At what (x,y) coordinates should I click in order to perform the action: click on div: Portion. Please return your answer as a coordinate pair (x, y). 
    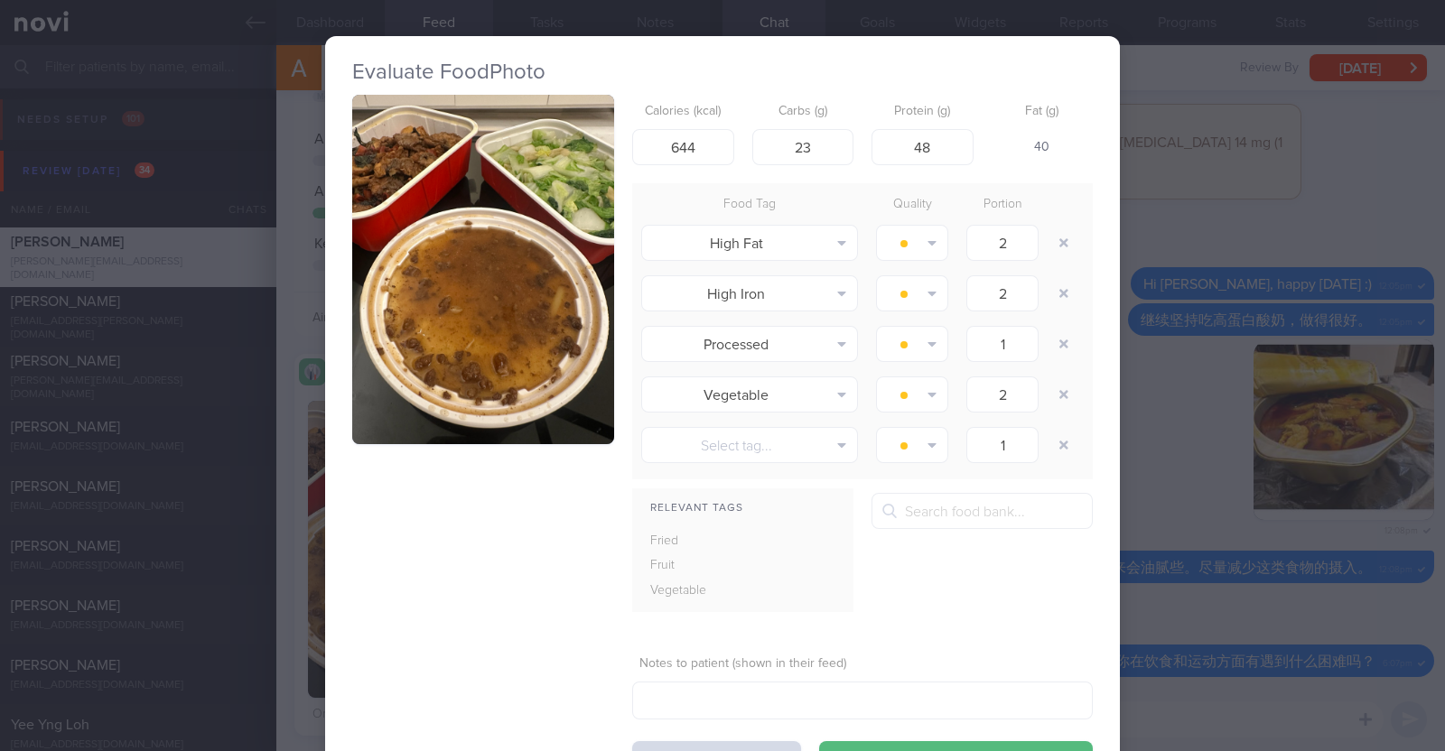
    Looking at the image, I should click on (1002, 205).